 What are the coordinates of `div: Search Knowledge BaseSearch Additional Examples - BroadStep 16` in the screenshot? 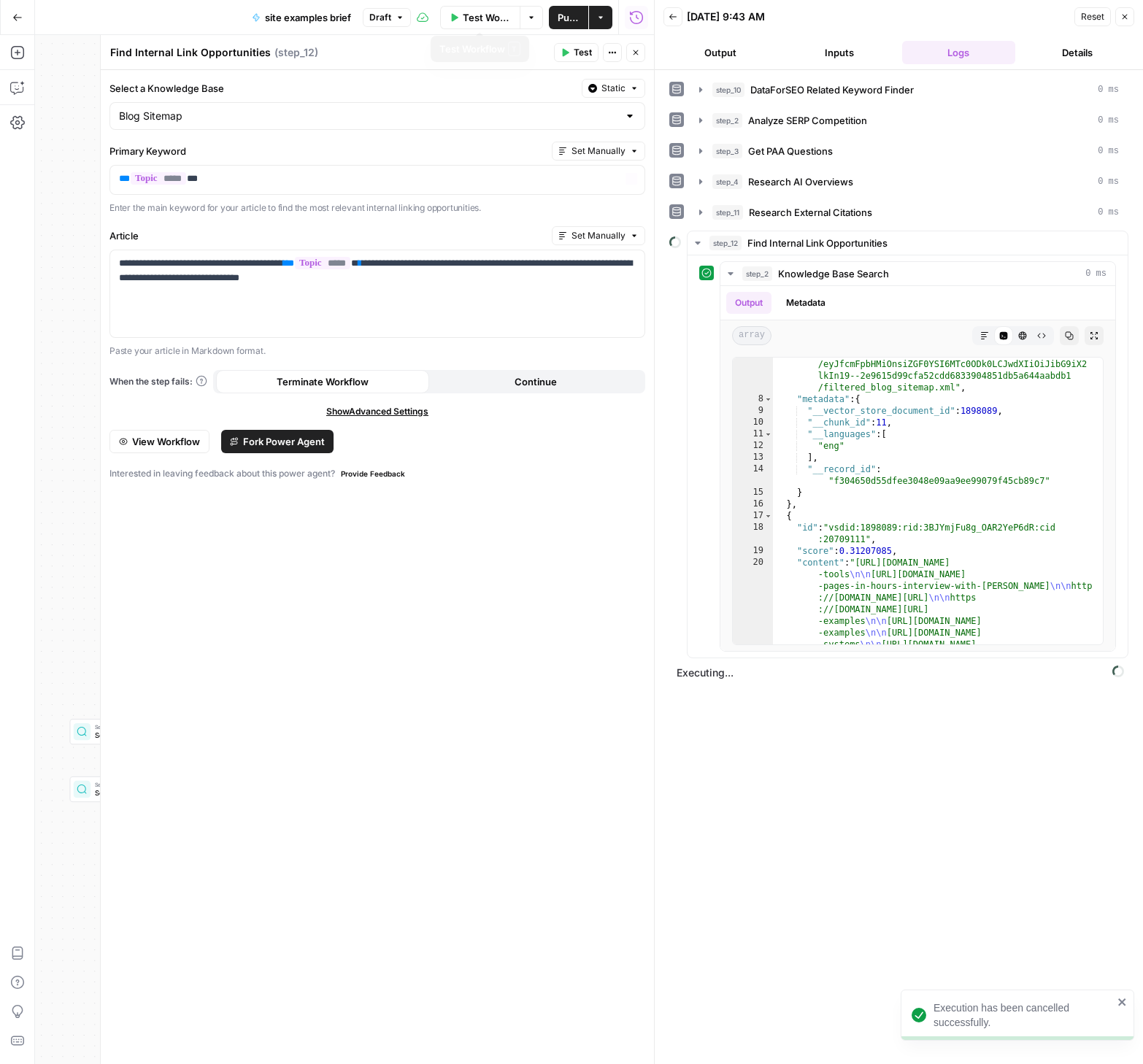 It's located at (153, 731).